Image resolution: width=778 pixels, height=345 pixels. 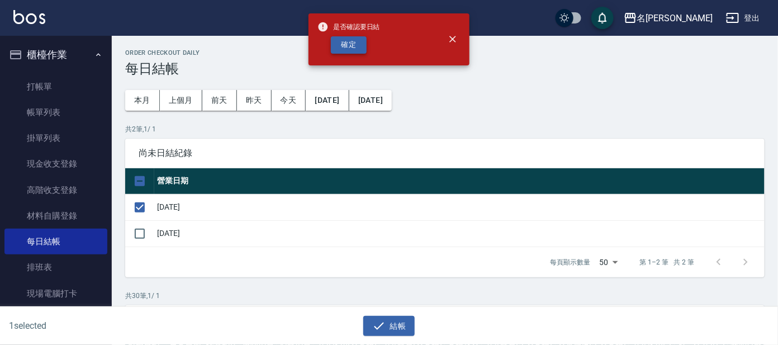 I want to click on p: 每頁顯示數量, so click(x=570, y=262).